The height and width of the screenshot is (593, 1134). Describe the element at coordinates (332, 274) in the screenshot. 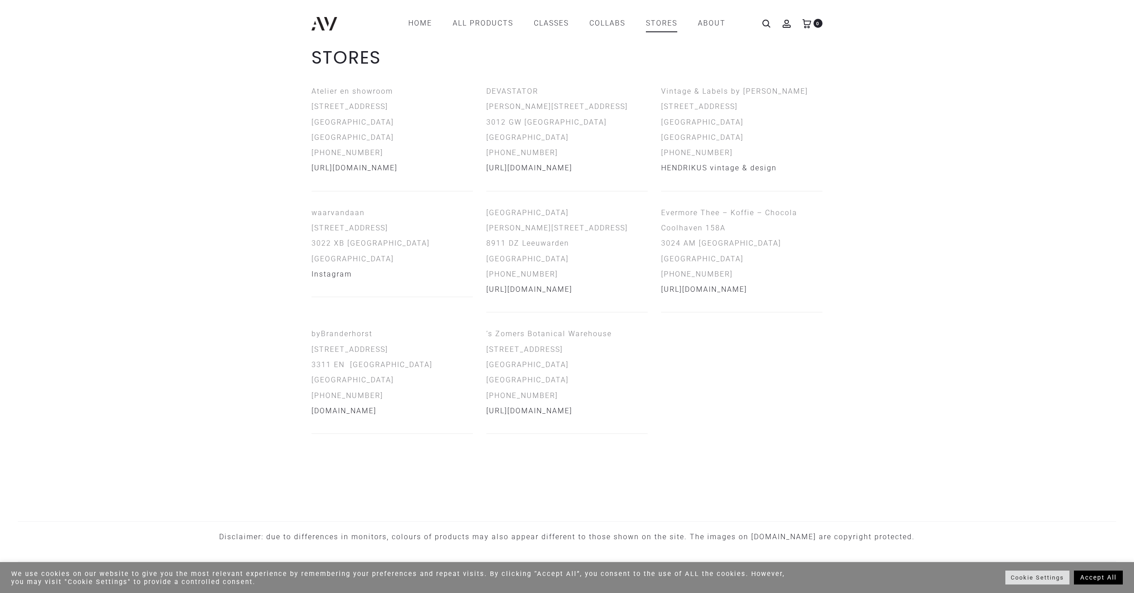

I see `a: Instagram` at that location.